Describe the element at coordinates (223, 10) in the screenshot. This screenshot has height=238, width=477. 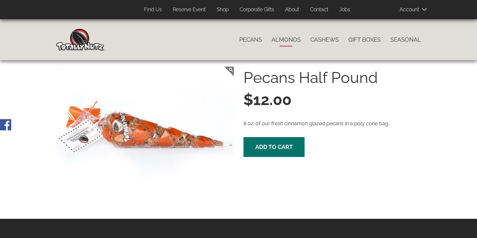
I see `a: Shop` at that location.